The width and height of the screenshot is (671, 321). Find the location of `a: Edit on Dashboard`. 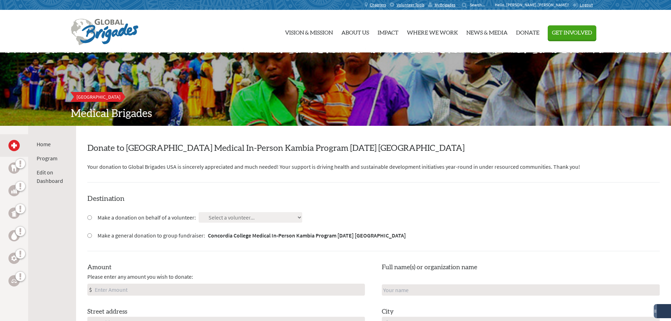

a: Edit on Dashboard is located at coordinates (50, 177).